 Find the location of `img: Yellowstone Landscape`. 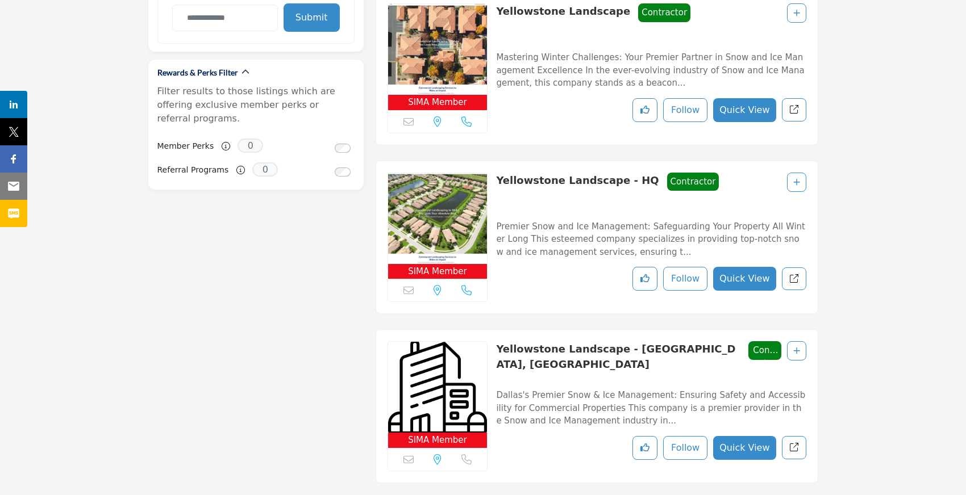

img: Yellowstone Landscape is located at coordinates (437, 49).